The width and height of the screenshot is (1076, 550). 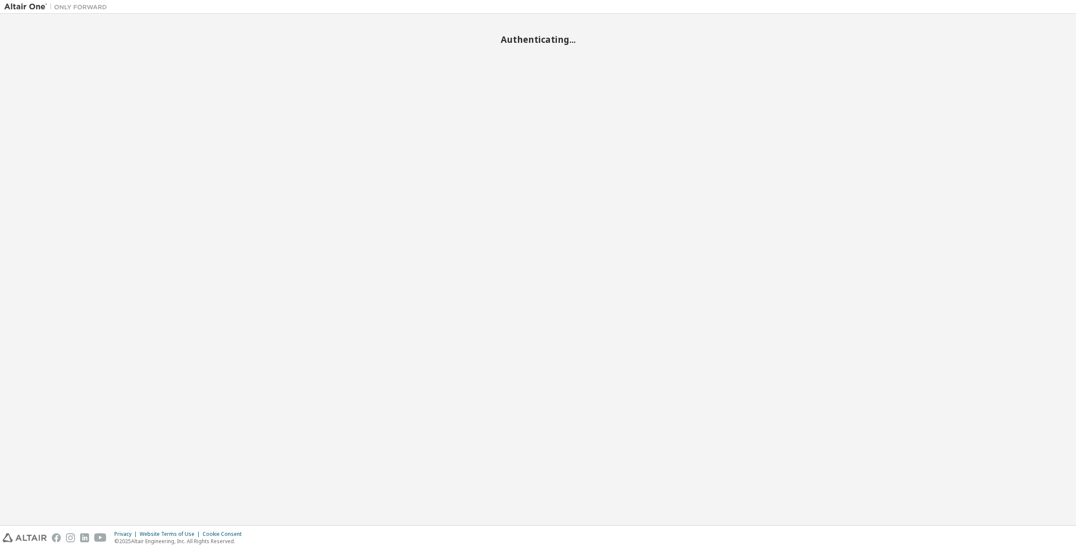 I want to click on img: youtube.svg, so click(x=100, y=538).